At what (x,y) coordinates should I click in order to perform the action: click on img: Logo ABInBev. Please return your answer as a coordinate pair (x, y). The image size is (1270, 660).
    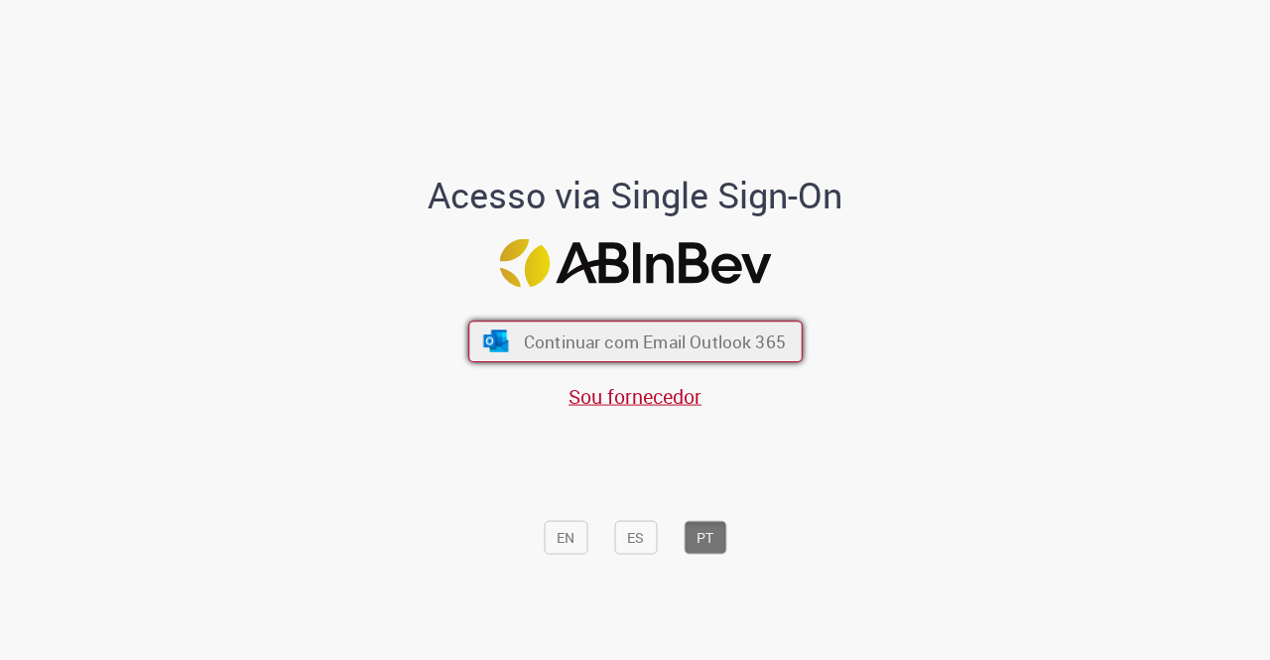
    Looking at the image, I should click on (635, 262).